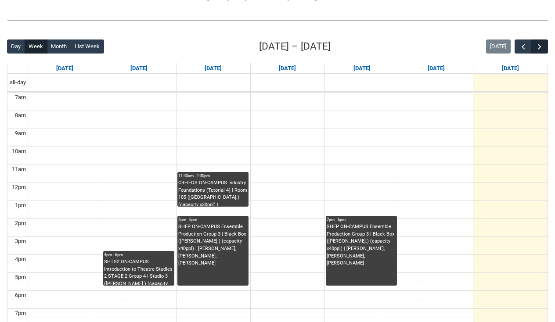  What do you see at coordinates (523, 47) in the screenshot?
I see `button: Previous Week` at bounding box center [523, 47].